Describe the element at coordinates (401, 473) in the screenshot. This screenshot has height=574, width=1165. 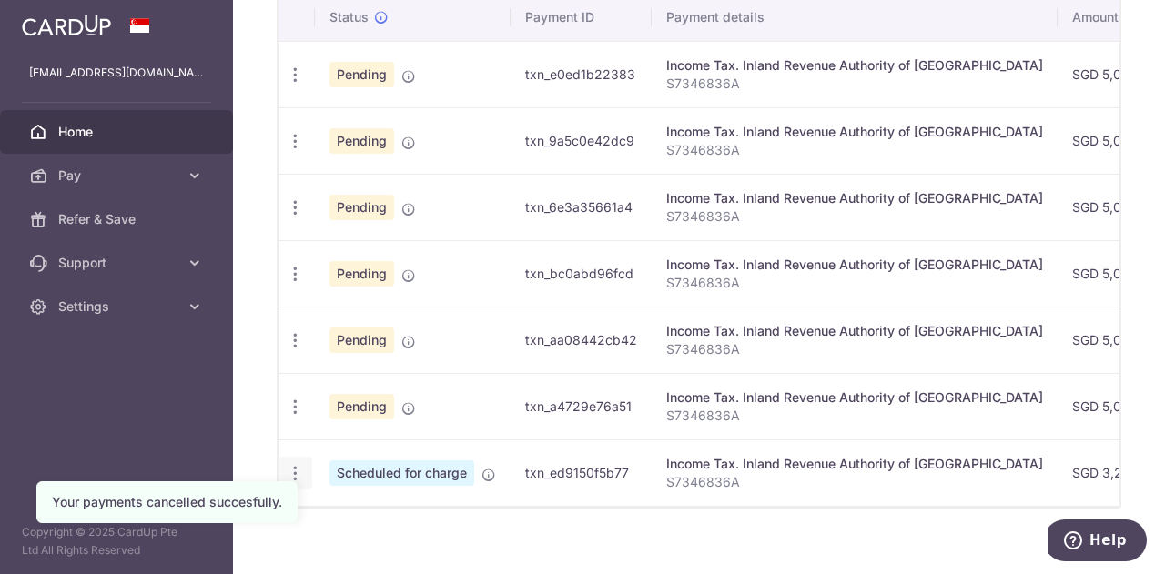
I see `span: Scheduled for charge` at that location.